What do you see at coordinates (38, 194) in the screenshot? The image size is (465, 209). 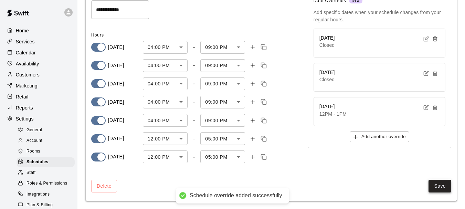 I see `span: Integrations` at bounding box center [38, 194].